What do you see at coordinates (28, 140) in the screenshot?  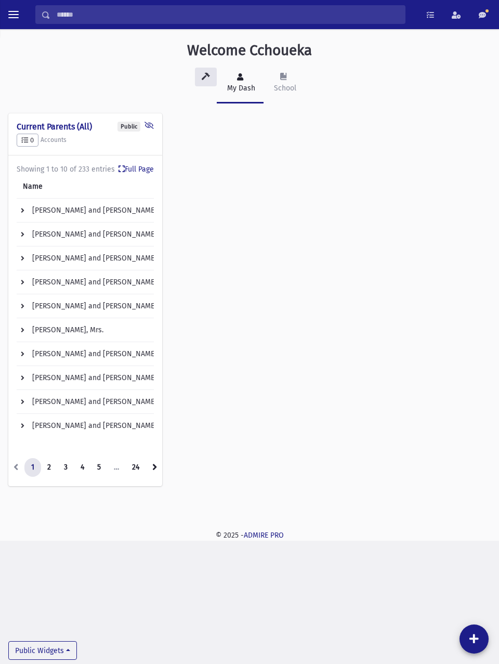 I see `span: 0` at bounding box center [28, 140].